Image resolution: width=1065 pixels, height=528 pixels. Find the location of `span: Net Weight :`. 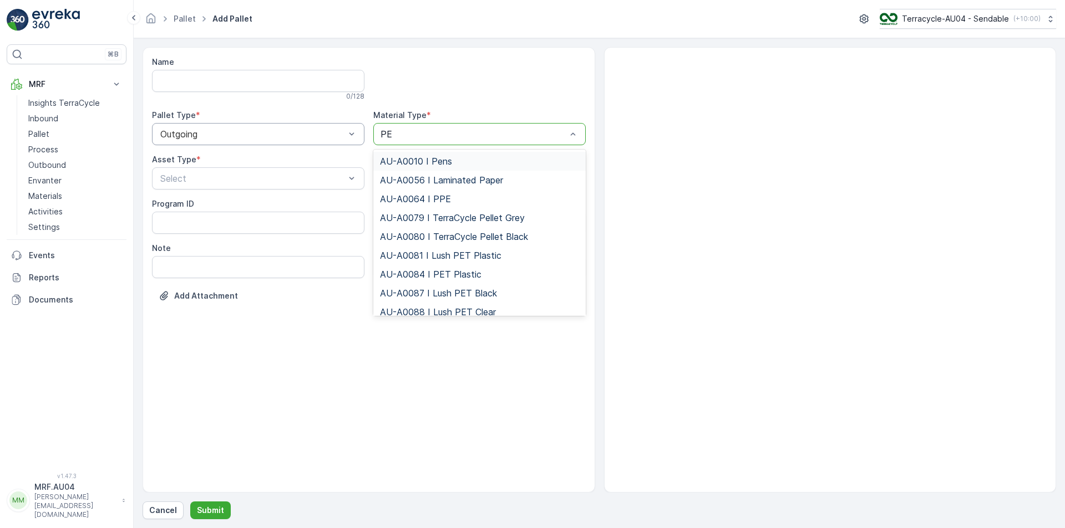

span: Net Weight : is located at coordinates (34, 223).